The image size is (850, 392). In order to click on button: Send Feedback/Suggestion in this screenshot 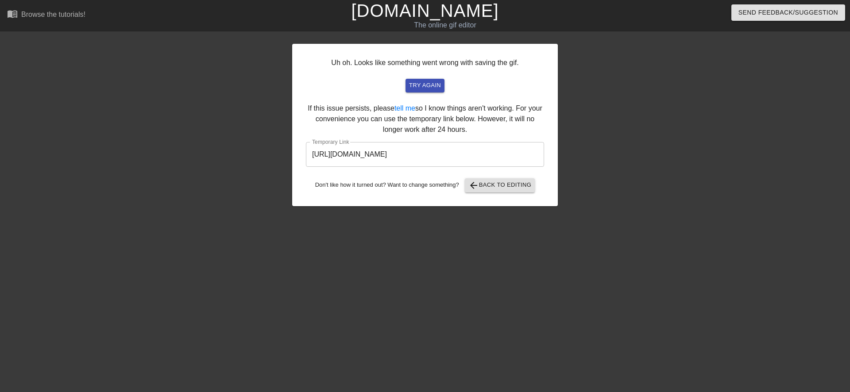, I will do `click(788, 12)`.